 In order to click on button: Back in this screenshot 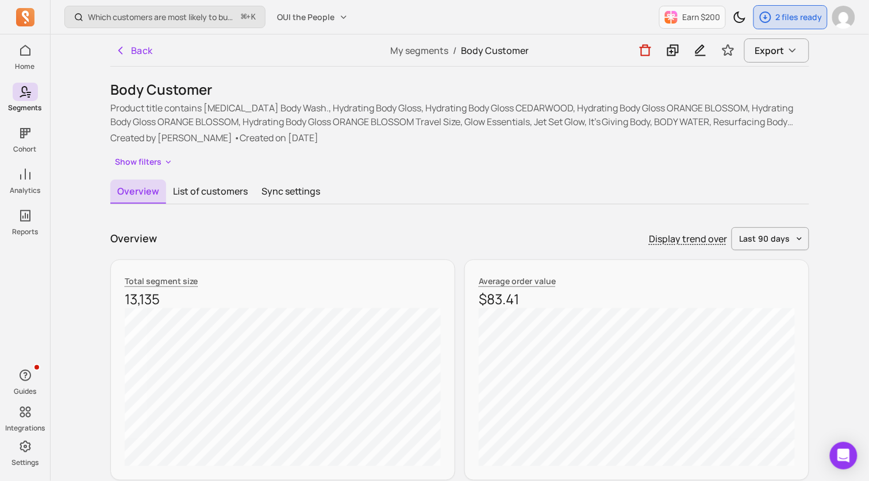, I will do `click(134, 51)`.